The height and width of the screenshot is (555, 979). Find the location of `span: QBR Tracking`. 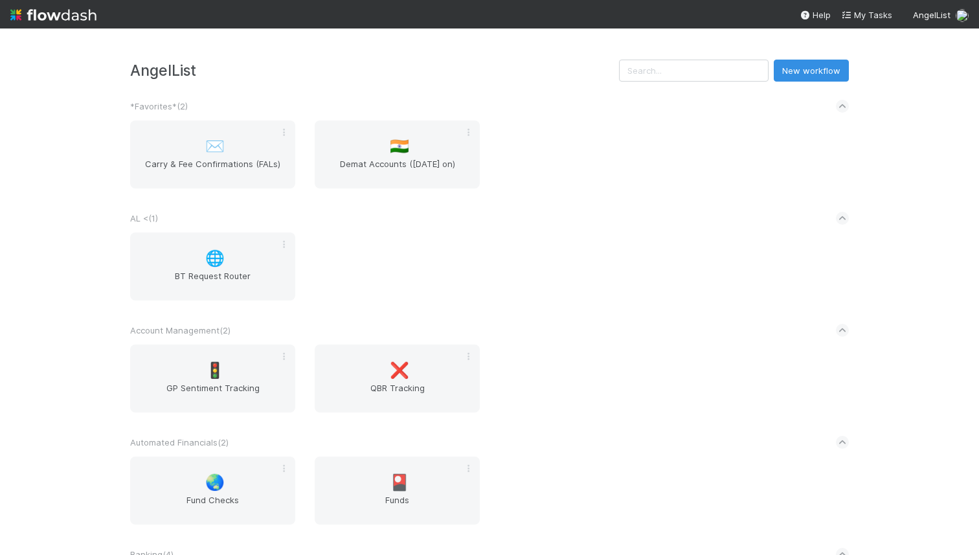

span: QBR Tracking is located at coordinates (397, 394).